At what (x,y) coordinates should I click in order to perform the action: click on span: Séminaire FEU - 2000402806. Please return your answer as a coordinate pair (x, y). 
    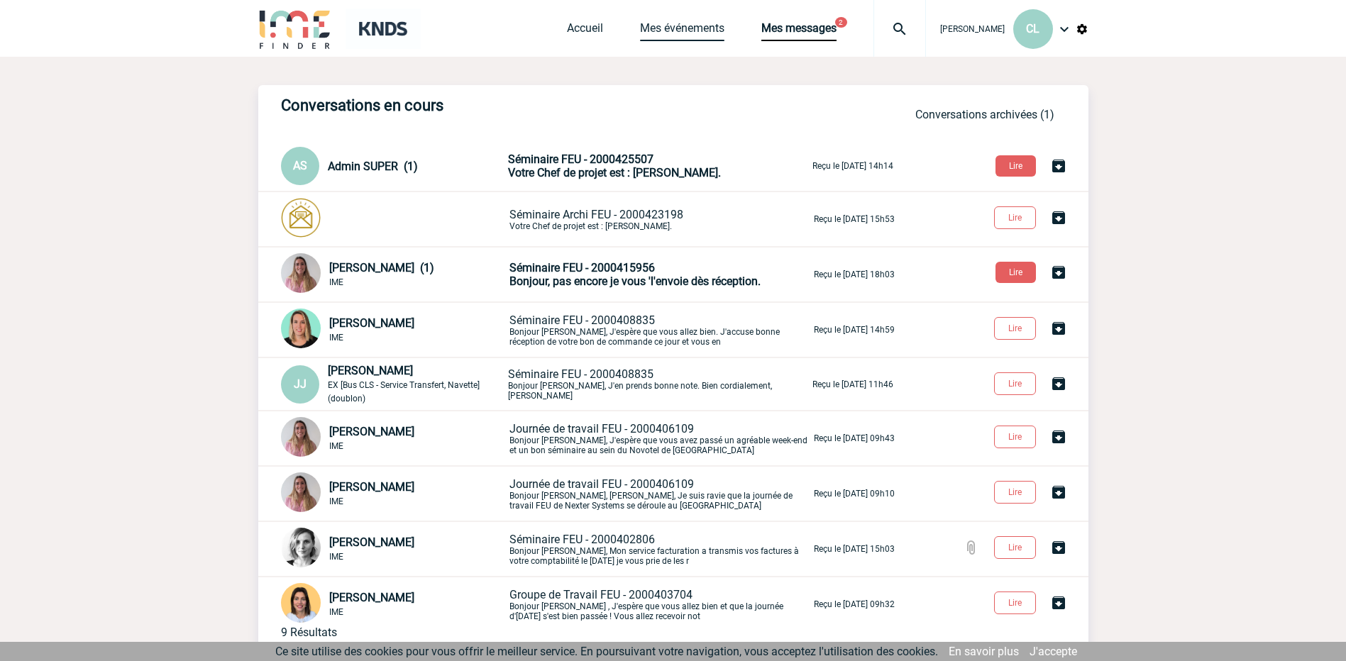
    Looking at the image, I should click on (582, 539).